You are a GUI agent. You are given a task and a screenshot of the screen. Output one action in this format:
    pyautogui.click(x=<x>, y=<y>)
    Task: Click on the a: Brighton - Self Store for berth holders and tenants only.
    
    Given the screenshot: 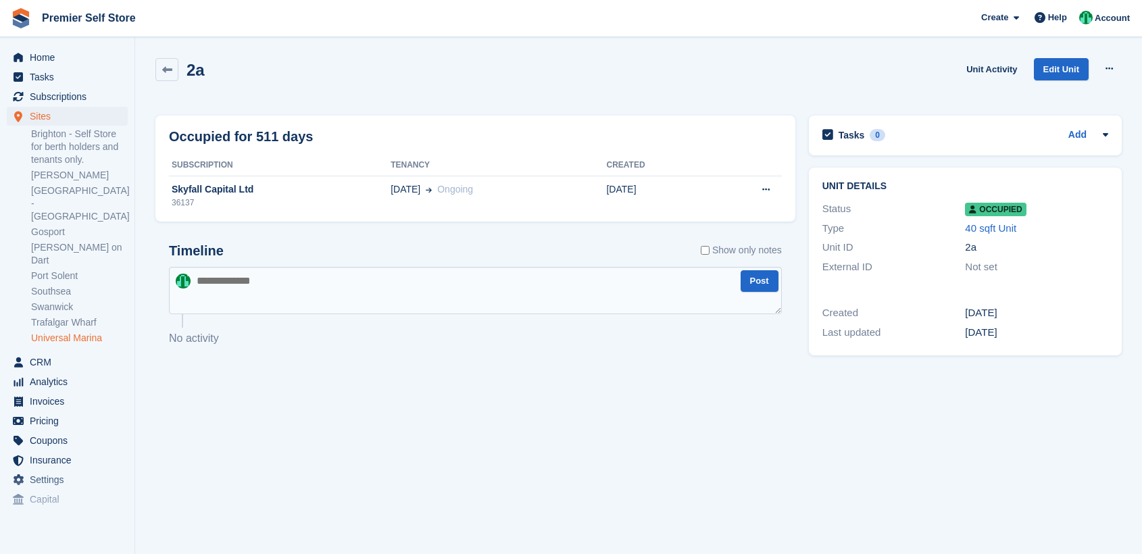 What is the action you would take?
    pyautogui.click(x=79, y=147)
    